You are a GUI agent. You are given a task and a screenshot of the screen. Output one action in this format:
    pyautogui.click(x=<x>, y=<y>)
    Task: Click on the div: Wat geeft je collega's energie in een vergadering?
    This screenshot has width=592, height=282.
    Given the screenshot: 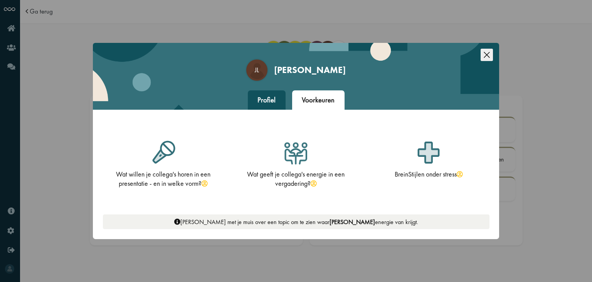 What is the action you would take?
    pyautogui.click(x=296, y=179)
    